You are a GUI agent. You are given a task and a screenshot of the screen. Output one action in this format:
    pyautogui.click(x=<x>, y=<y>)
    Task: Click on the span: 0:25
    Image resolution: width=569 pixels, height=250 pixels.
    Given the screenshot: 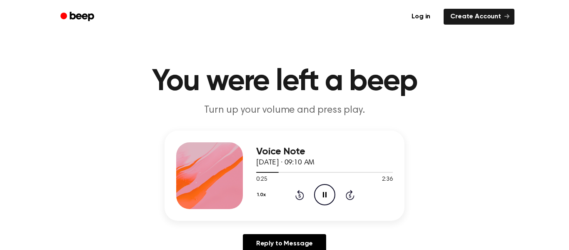 What is the action you would take?
    pyautogui.click(x=262, y=179)
    